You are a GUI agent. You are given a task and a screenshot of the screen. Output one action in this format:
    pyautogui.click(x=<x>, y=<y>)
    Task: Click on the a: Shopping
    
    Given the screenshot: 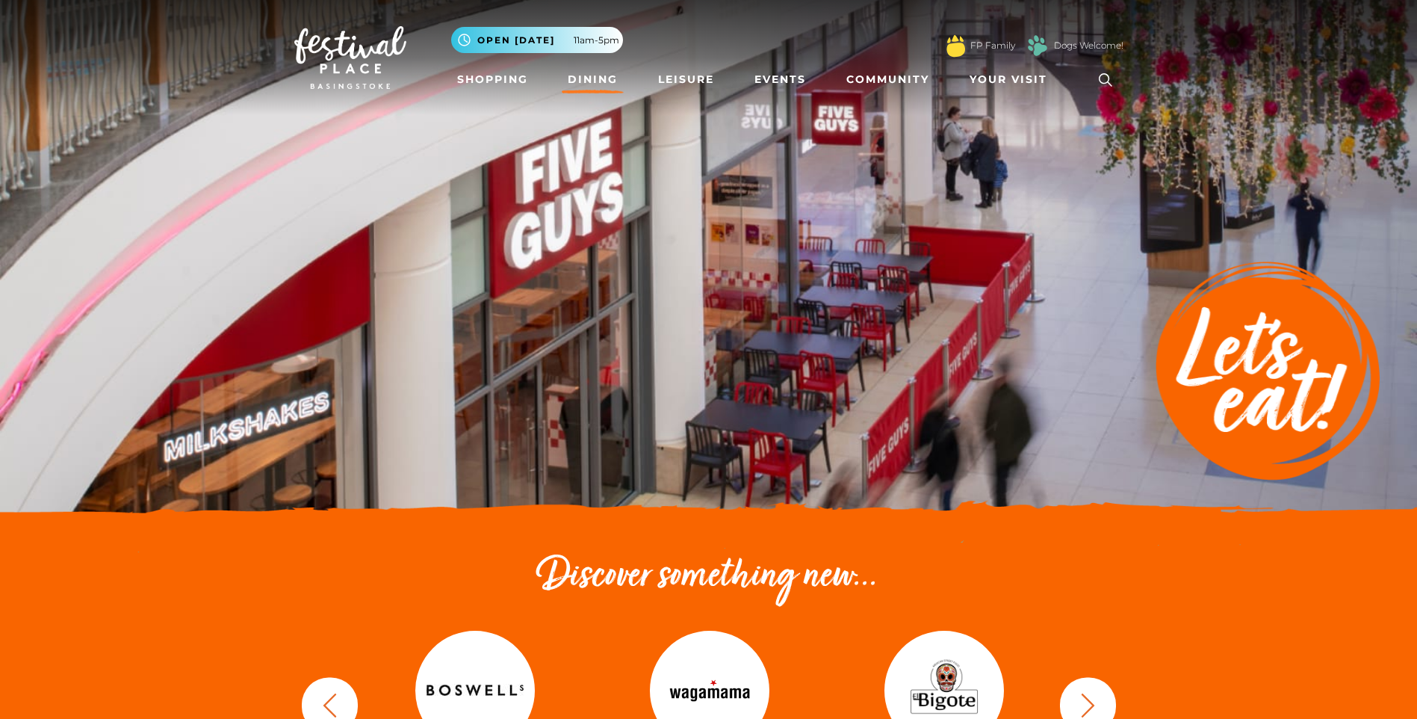 What is the action you would take?
    pyautogui.click(x=492, y=79)
    